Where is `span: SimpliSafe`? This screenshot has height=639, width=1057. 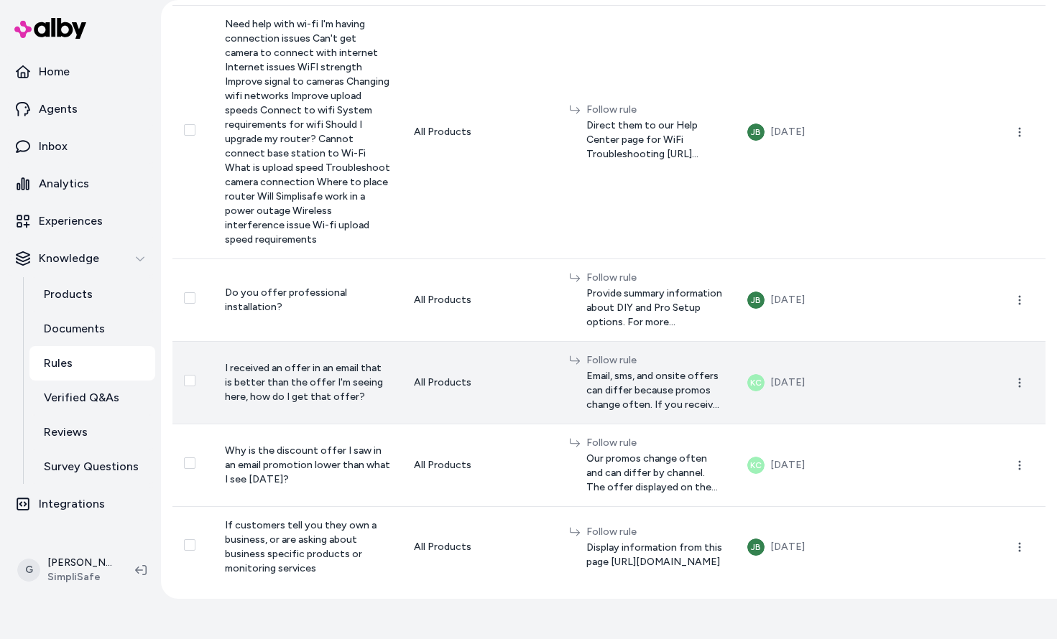
span: SimpliSafe is located at coordinates (80, 578).